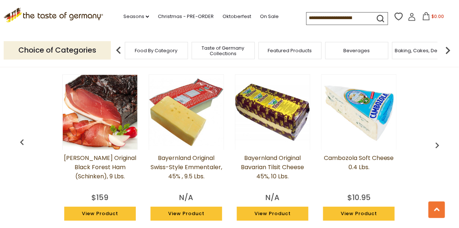 The height and width of the screenshot is (228, 459). I want to click on a: Beverages, so click(357, 50).